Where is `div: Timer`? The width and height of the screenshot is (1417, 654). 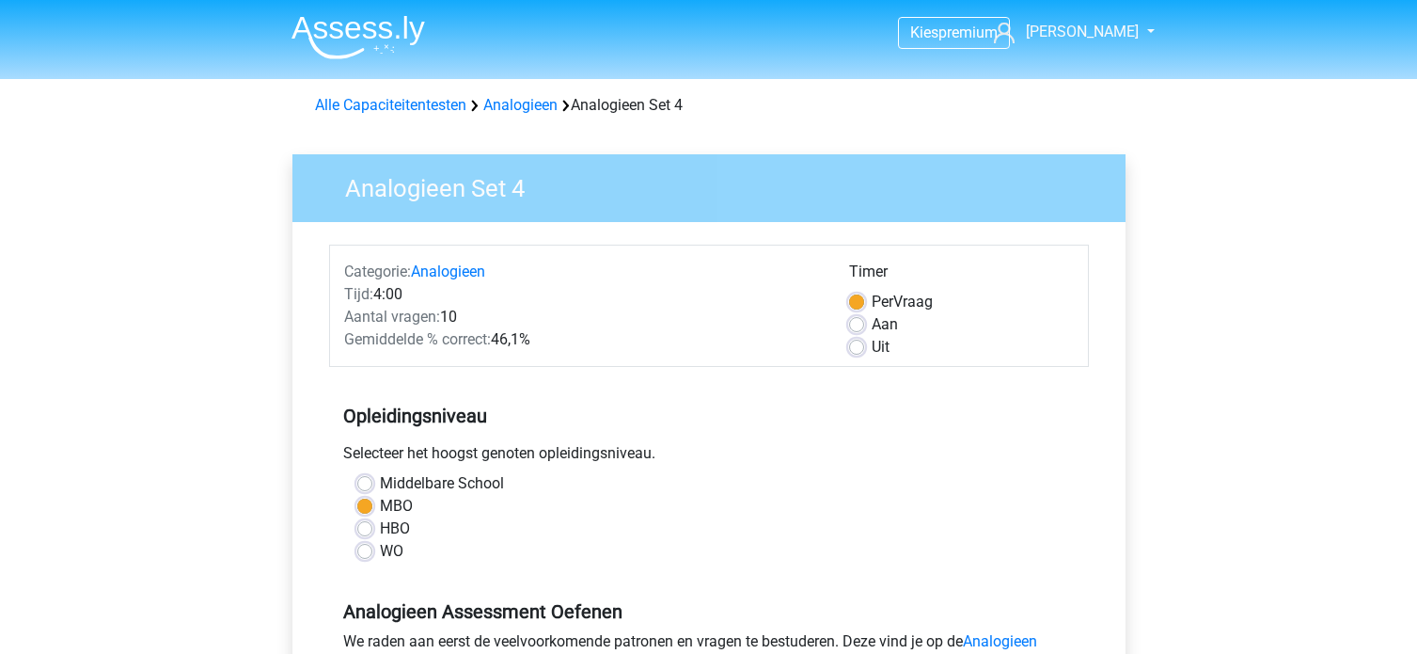 div: Timer is located at coordinates (961, 276).